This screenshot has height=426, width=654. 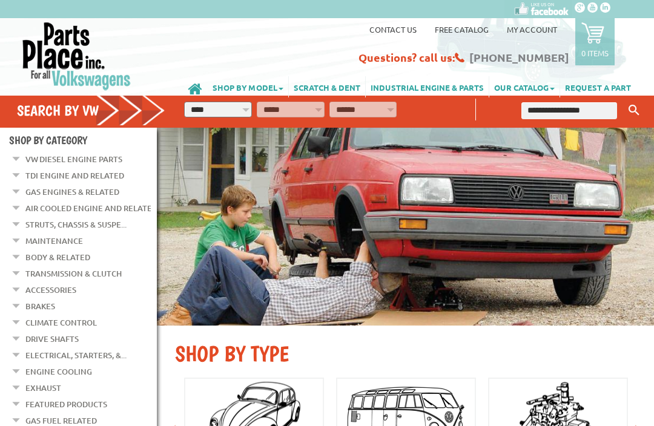 What do you see at coordinates (594, 53) in the screenshot?
I see `p: 0 items` at bounding box center [594, 53].